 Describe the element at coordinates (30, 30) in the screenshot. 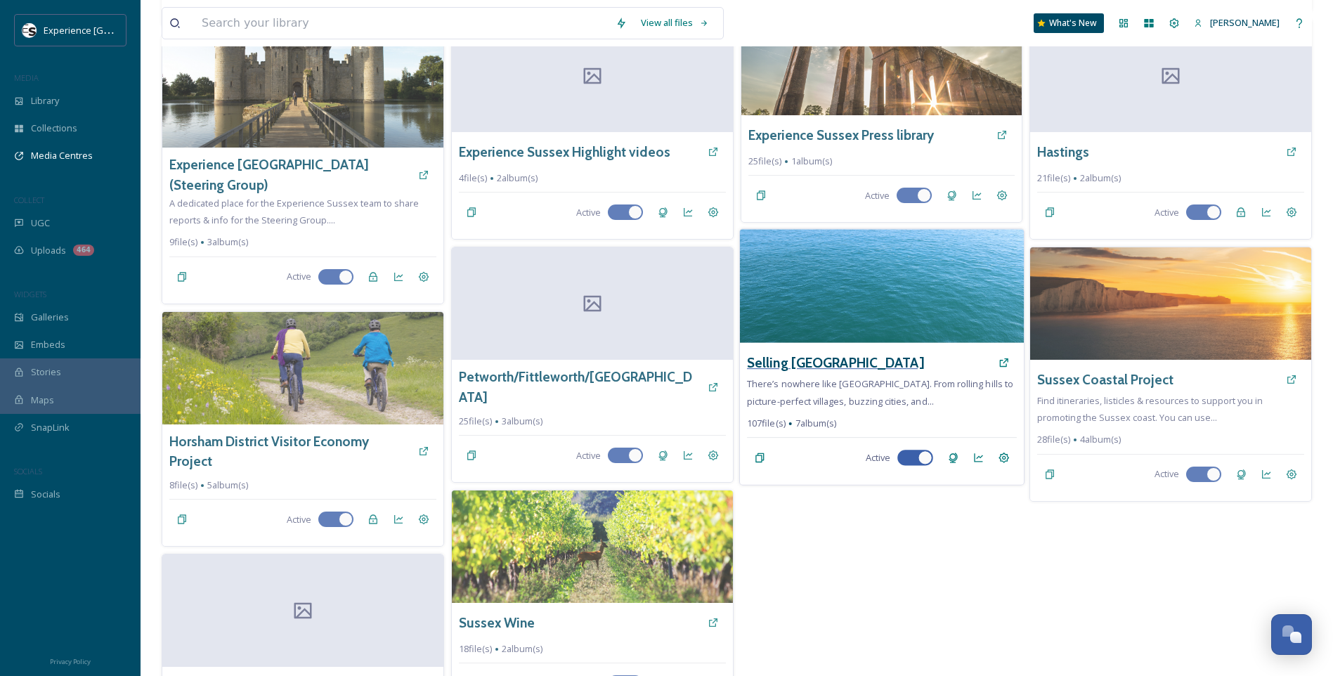

I see `img: WSCC%20ES%20Socials%20Icon%20-%20Secondary%20-%20Black.jpg` at that location.